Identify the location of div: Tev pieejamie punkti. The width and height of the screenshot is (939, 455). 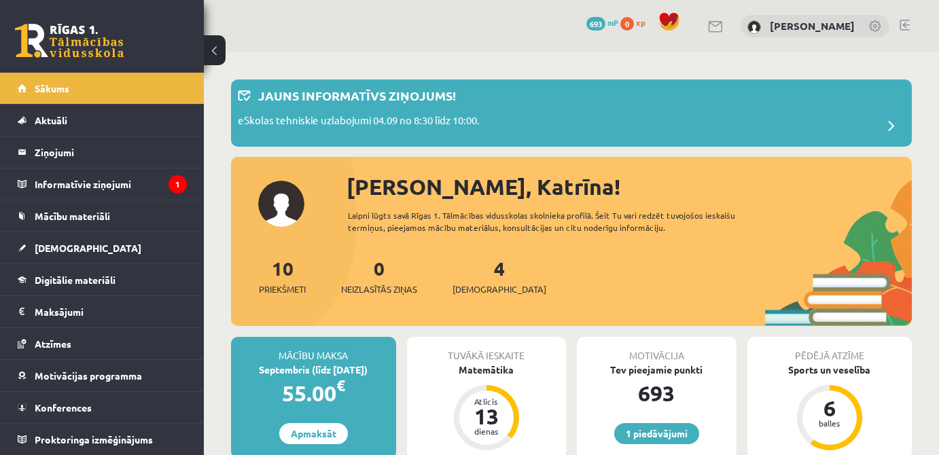
(656, 370).